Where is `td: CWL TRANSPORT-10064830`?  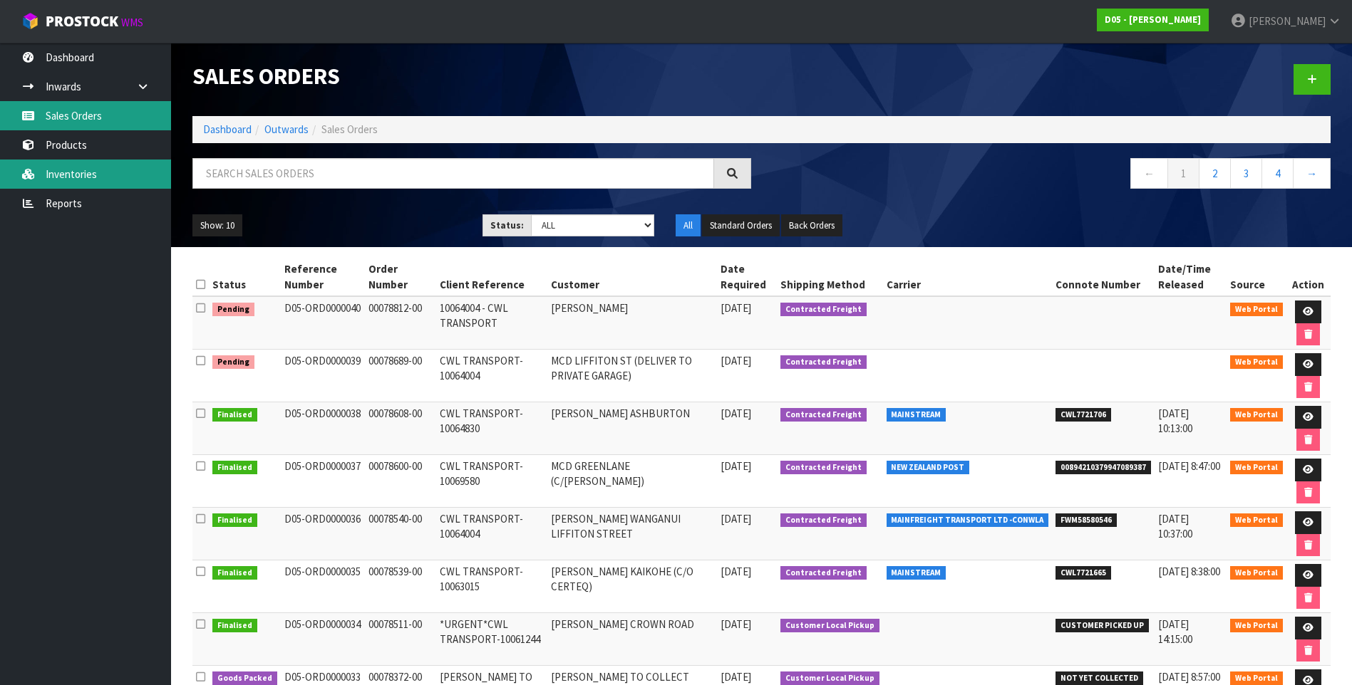
td: CWL TRANSPORT-10064830 is located at coordinates (492, 429).